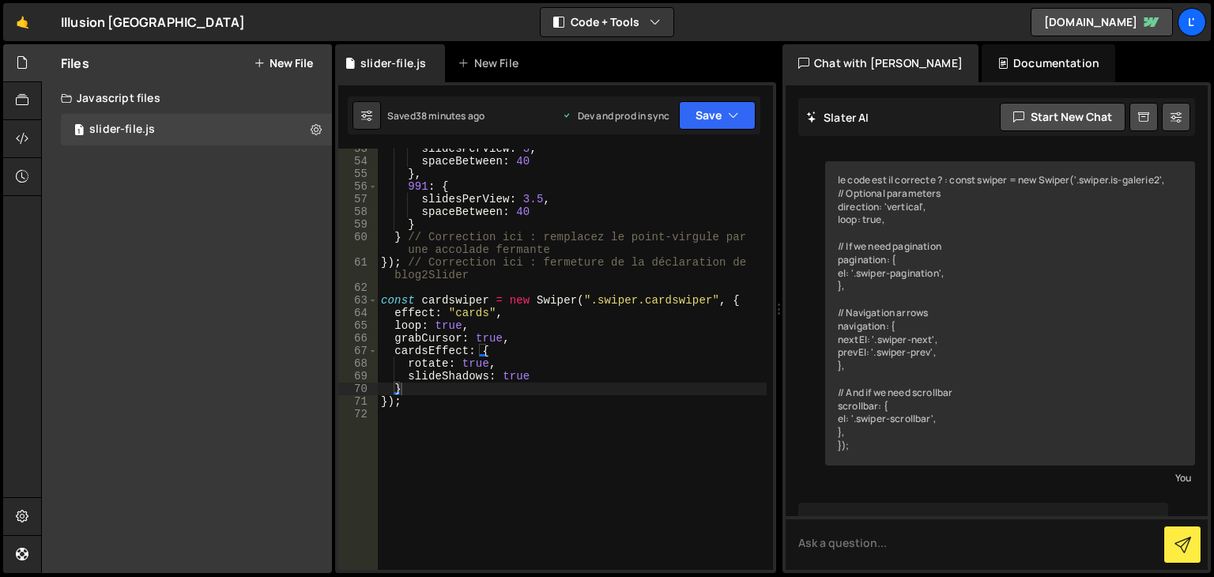 The height and width of the screenshot is (577, 1214). Describe the element at coordinates (358, 364) in the screenshot. I see `div: 68` at that location.